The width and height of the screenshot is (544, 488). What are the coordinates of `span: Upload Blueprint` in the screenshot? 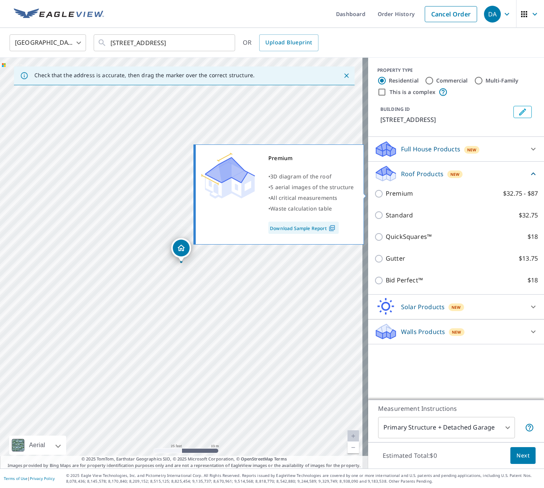 It's located at (289, 42).